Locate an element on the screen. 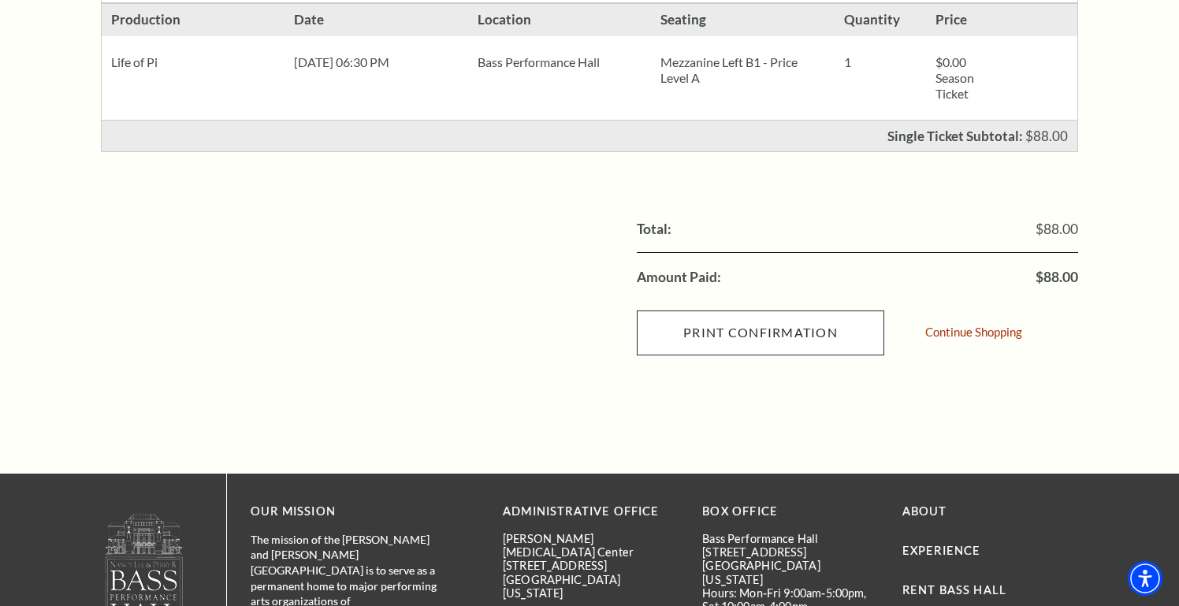 Image resolution: width=1179 pixels, height=606 pixels. a: Experience is located at coordinates (941, 550).